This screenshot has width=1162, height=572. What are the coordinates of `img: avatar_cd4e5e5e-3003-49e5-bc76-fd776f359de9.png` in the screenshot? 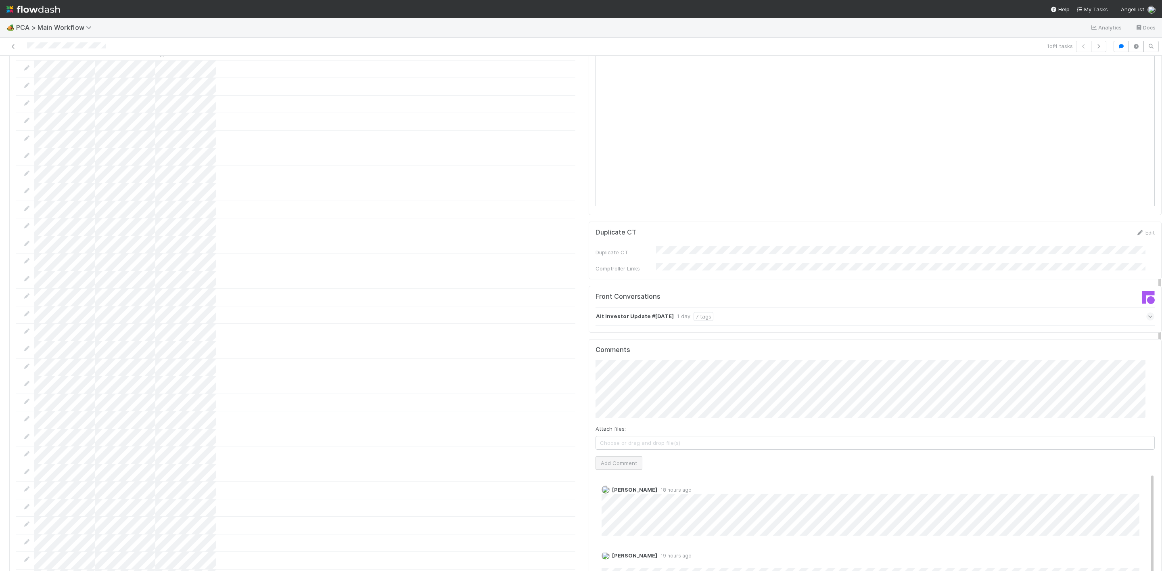 It's located at (606, 489).